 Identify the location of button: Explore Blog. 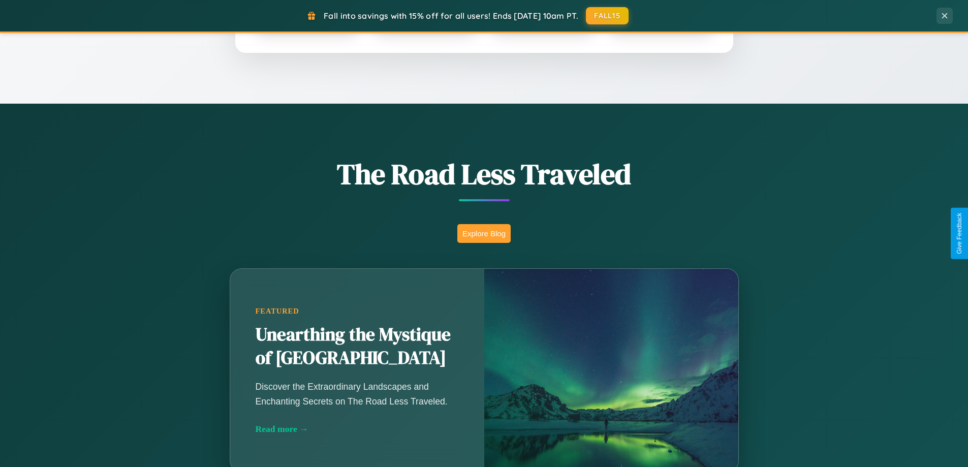
(484, 233).